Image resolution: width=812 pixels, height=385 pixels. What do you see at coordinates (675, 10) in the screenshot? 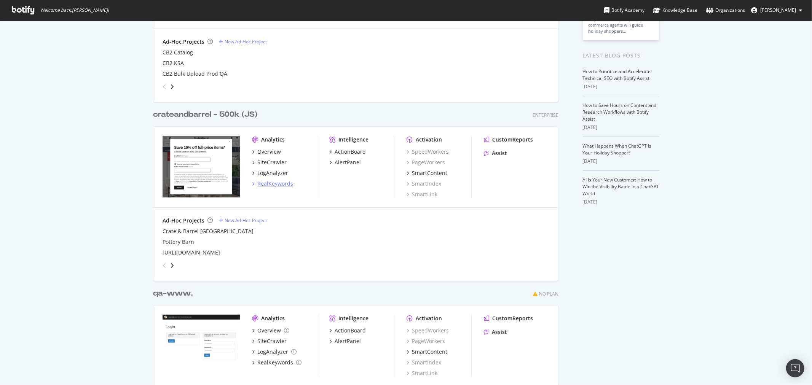
I see `div: Knowledge Base` at bounding box center [675, 10].